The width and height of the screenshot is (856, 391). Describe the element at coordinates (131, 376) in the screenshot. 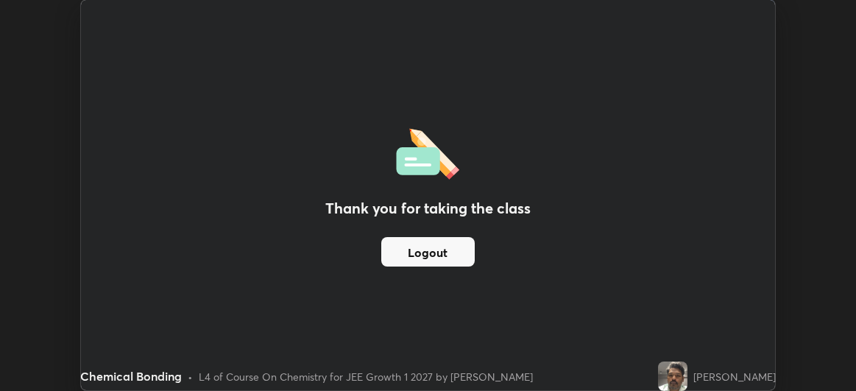

I see `div: Chemical Bonding` at that location.